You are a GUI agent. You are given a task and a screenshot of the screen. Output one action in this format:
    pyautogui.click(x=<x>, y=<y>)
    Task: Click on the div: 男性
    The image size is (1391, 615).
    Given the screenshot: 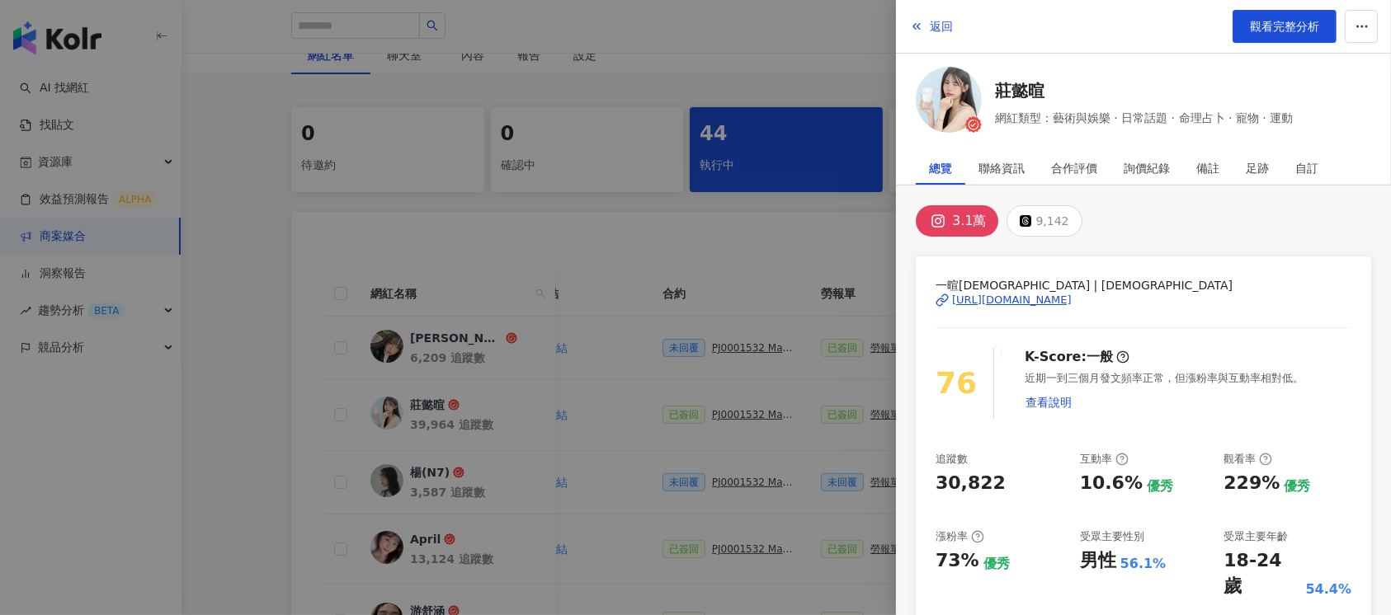 What is the action you would take?
    pyautogui.click(x=1098, y=561)
    